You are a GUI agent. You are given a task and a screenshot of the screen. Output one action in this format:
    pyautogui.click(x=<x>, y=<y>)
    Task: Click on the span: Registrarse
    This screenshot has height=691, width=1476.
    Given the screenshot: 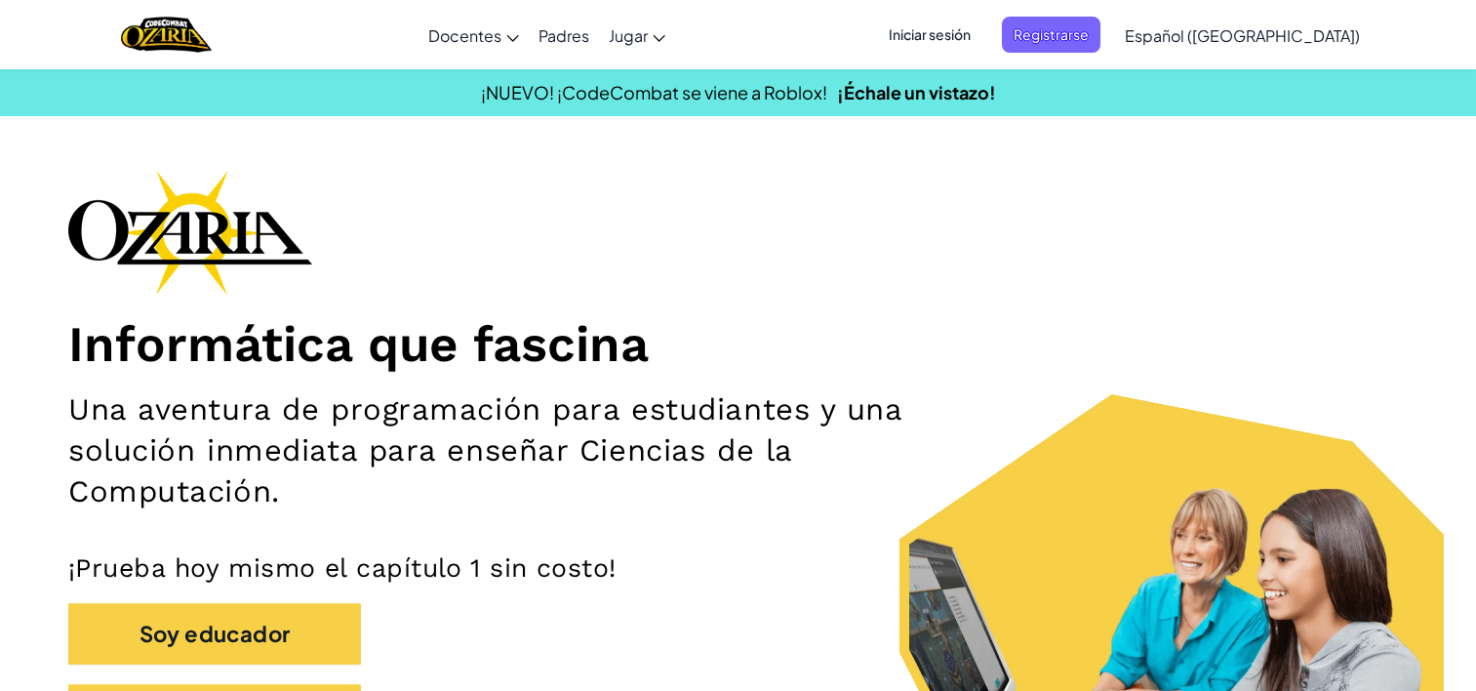 What is the action you would take?
    pyautogui.click(x=1051, y=34)
    